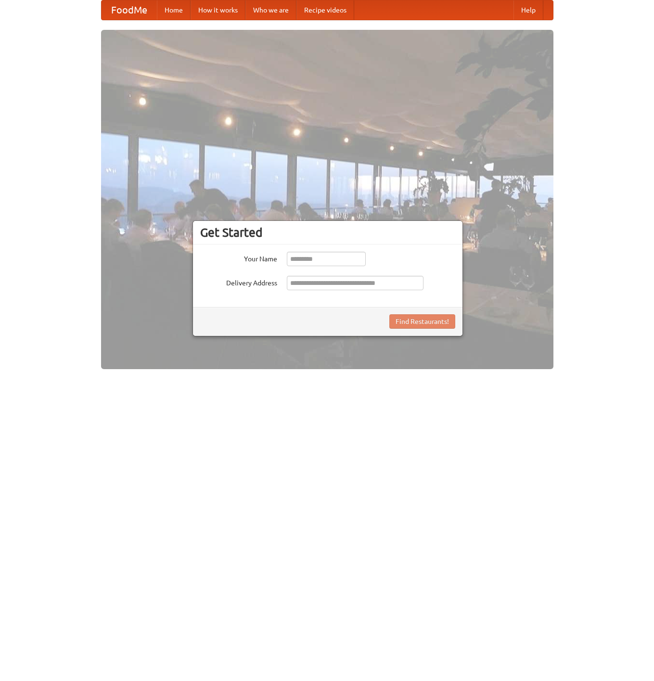 The width and height of the screenshot is (654, 681). What do you see at coordinates (271, 10) in the screenshot?
I see `a: Who we are` at bounding box center [271, 10].